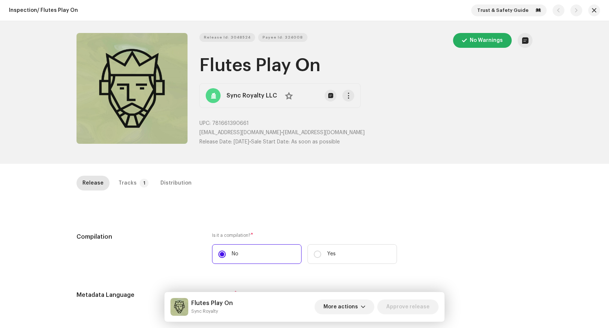 The height and width of the screenshot is (328, 609). What do you see at coordinates (227, 37) in the screenshot?
I see `span: Release Id: 3048524` at bounding box center [227, 37].